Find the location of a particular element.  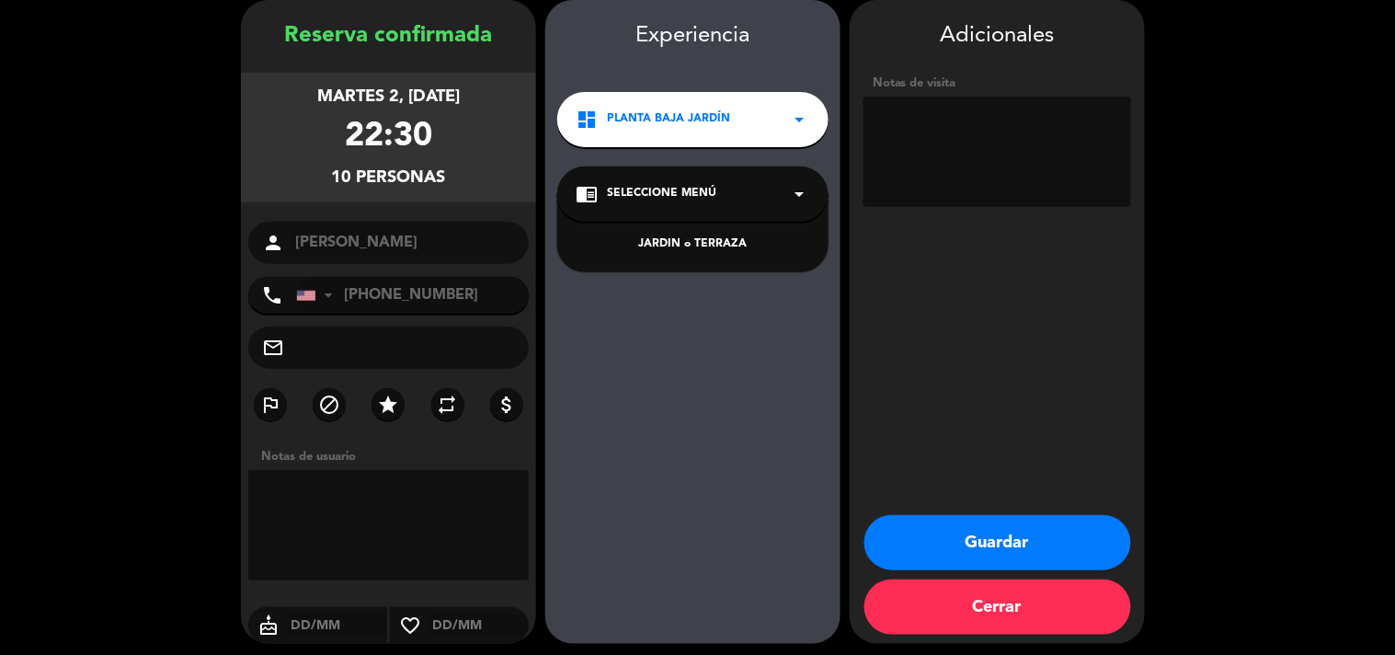

i: phone is located at coordinates (272, 295).